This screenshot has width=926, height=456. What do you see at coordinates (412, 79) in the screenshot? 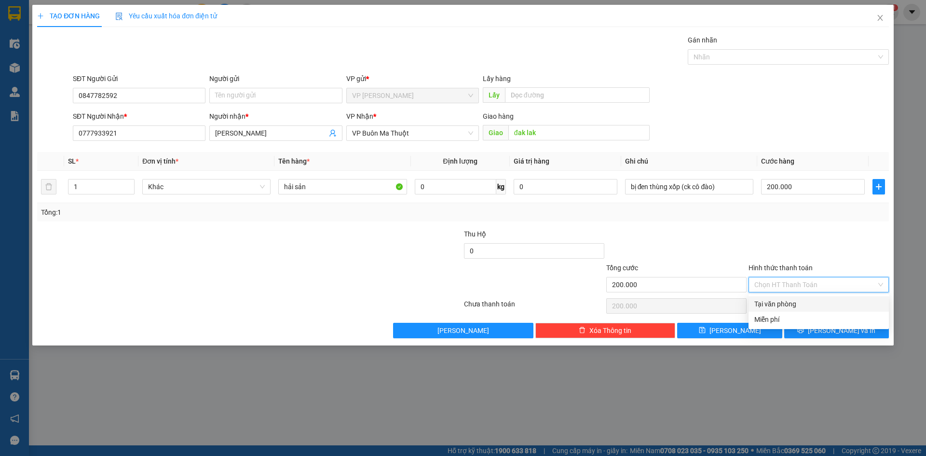
I see `div: VP gửi` at bounding box center [412, 79].